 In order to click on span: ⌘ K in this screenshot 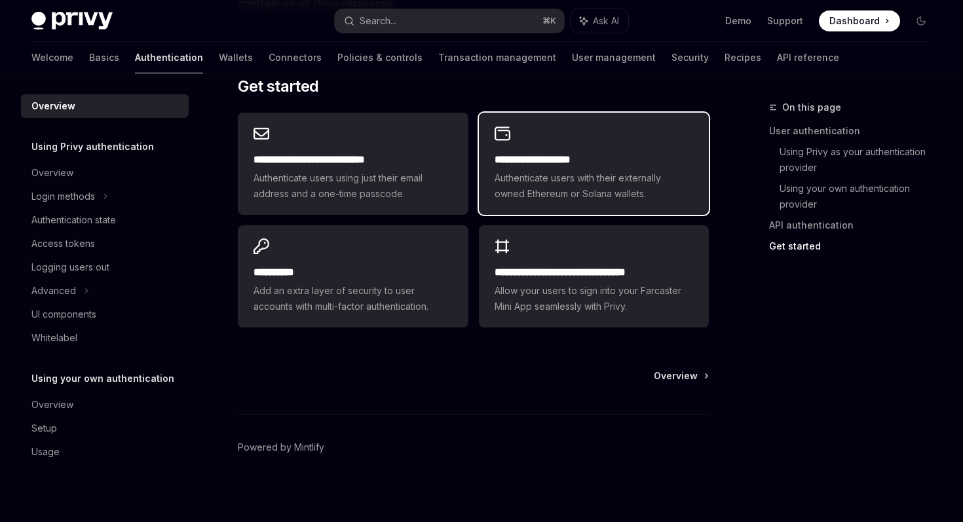, I will do `click(549, 21)`.